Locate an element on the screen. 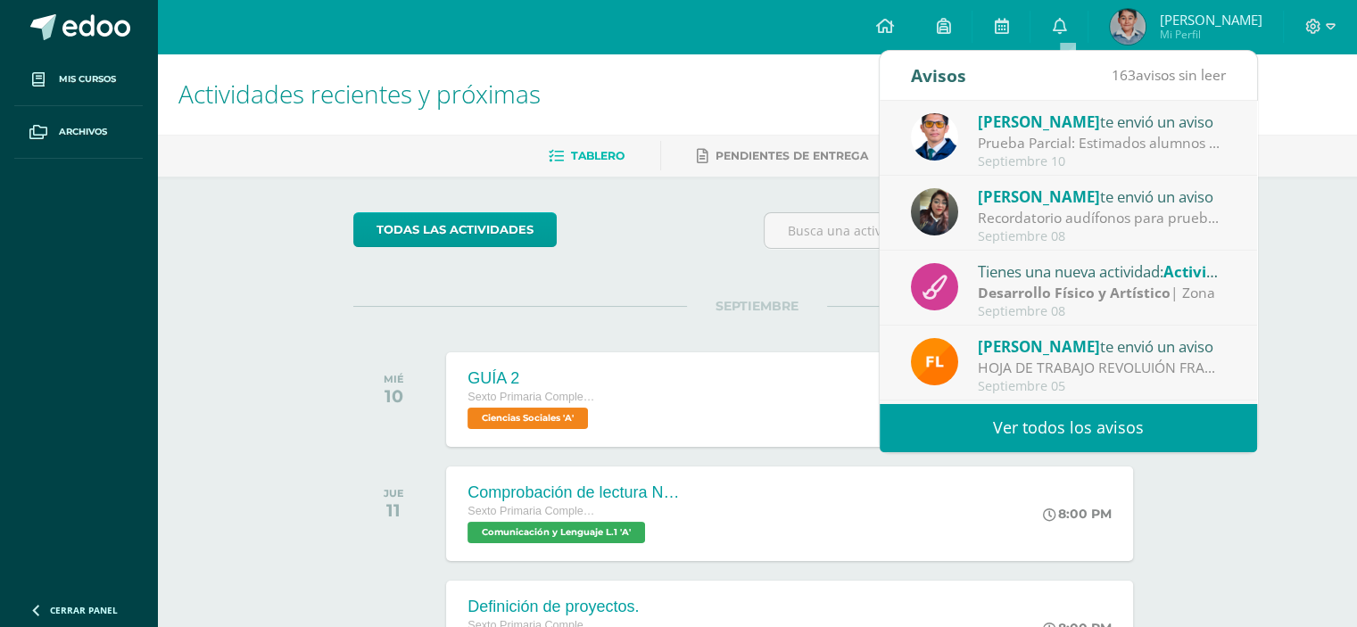  div: Septiembre 05 is located at coordinates (1102, 386).